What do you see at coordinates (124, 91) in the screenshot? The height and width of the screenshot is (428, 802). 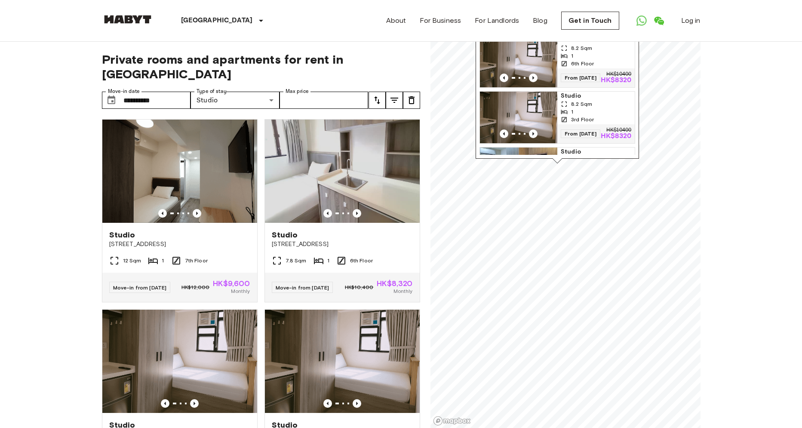 I see `label: Move-in date` at bounding box center [124, 91].